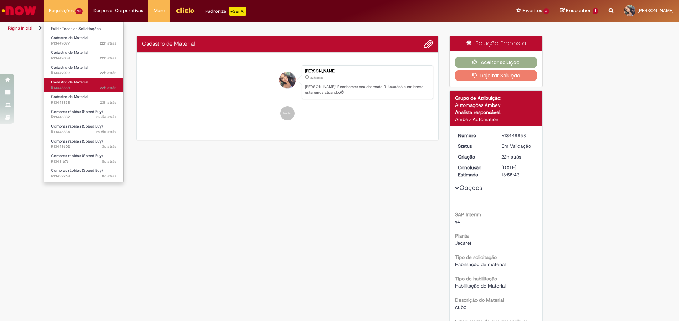 This screenshot has height=321, width=679. What do you see at coordinates (83, 99) in the screenshot?
I see `a: Aberto R13448838 : Cadastro de Material` at bounding box center [83, 99].